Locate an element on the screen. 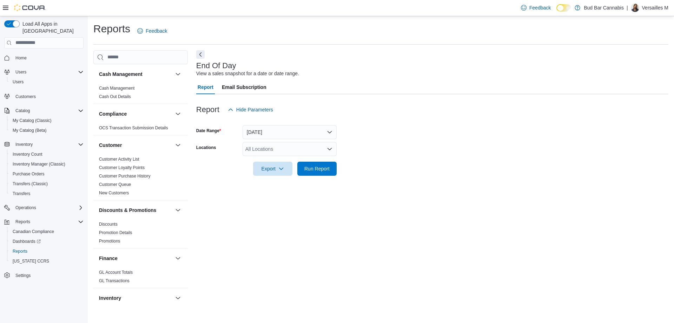 This screenshot has height=323, width=674. h3: Inventory is located at coordinates (110, 298).